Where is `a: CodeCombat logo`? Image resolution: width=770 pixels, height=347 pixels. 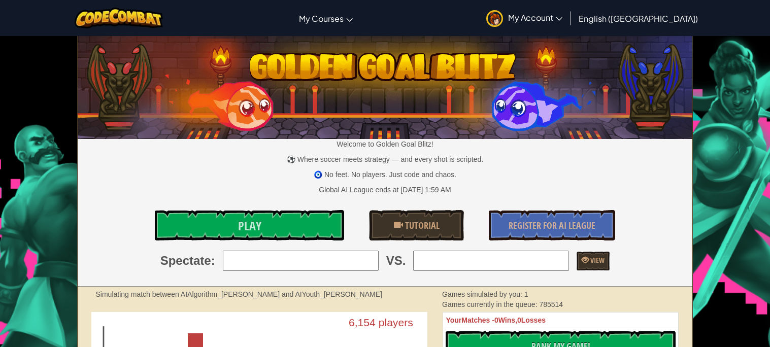 a: CodeCombat logo is located at coordinates (119, 18).